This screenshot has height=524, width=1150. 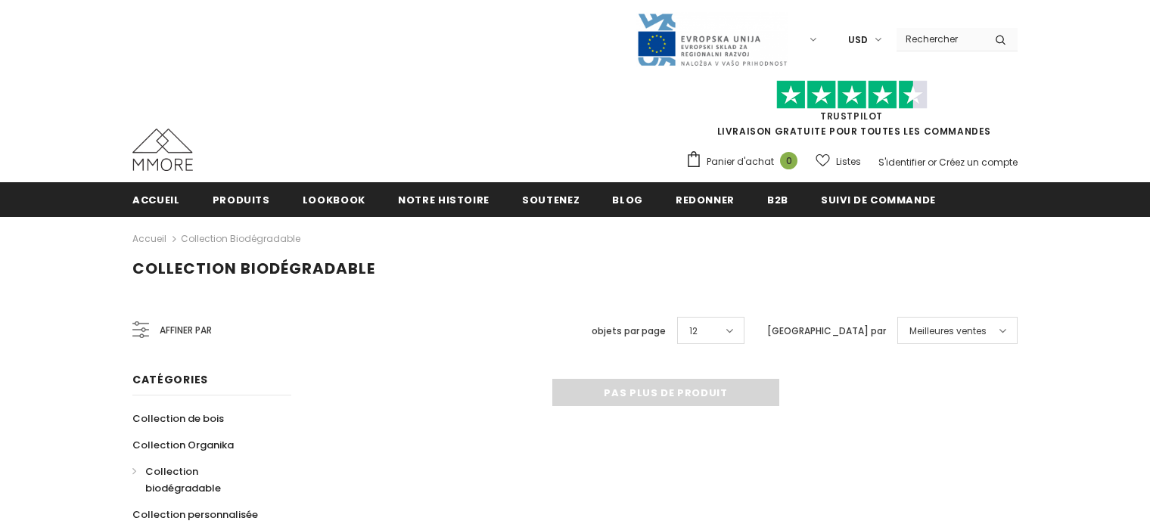 I want to click on a: Produits, so click(x=241, y=199).